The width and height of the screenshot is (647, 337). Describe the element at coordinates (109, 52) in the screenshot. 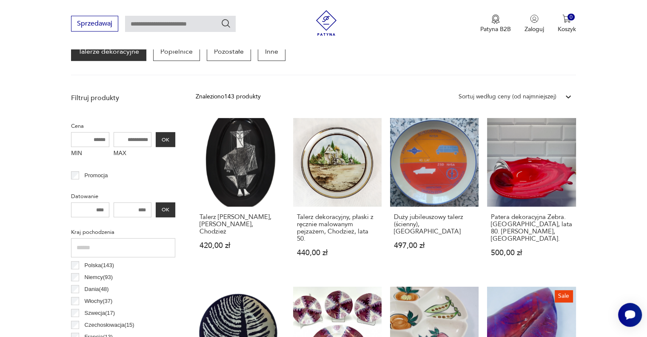

I see `a: Talerze dekoracyjne` at that location.